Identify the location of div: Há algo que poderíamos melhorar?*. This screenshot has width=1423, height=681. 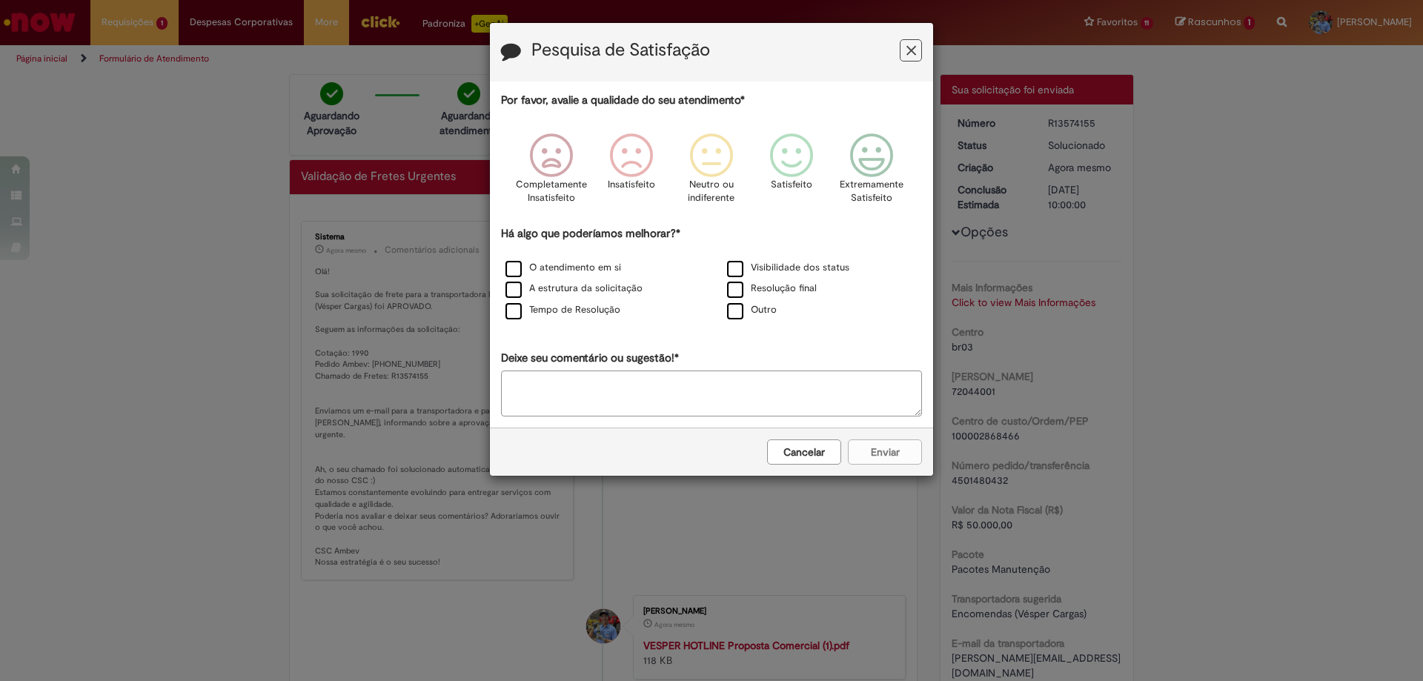
(711, 273).